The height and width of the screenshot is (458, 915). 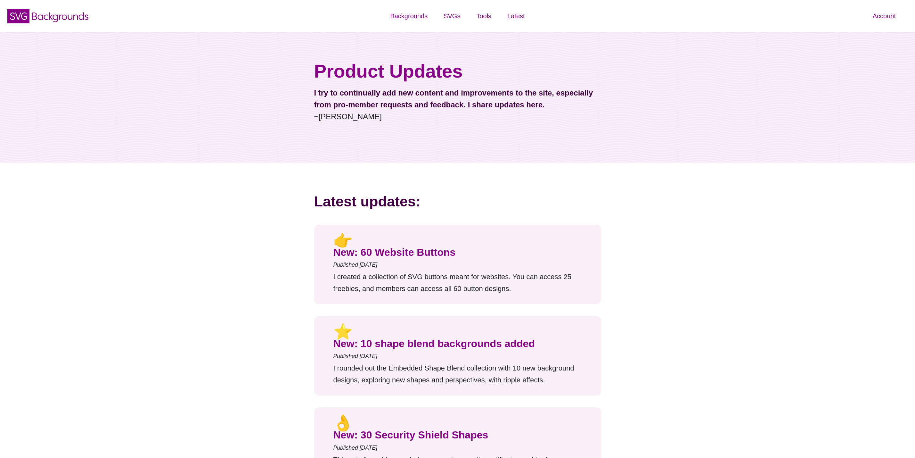 I want to click on strong: Latest updates:, so click(x=367, y=201).